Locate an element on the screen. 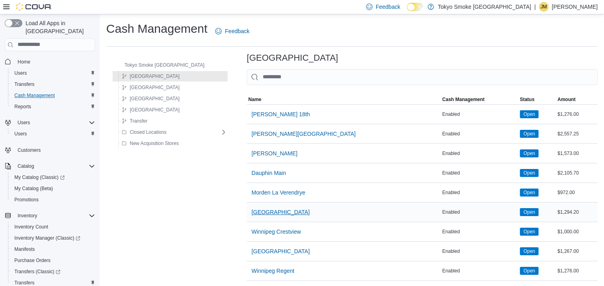 This screenshot has width=604, height=286. a: Reports is located at coordinates (23, 107).